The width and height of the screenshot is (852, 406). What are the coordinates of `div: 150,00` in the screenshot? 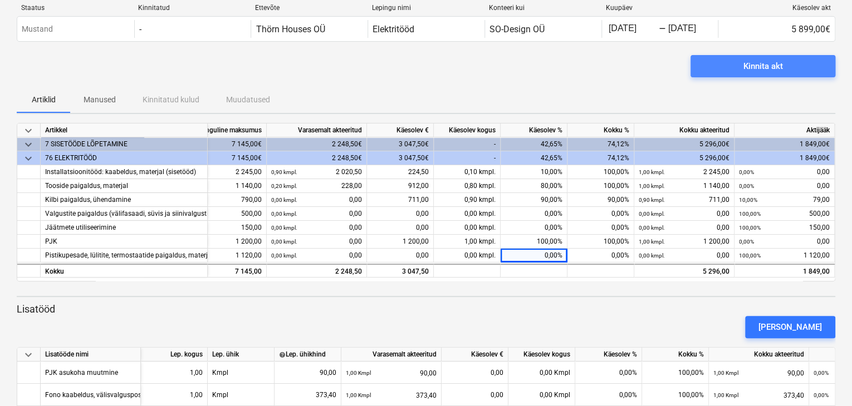 It's located at (784, 228).